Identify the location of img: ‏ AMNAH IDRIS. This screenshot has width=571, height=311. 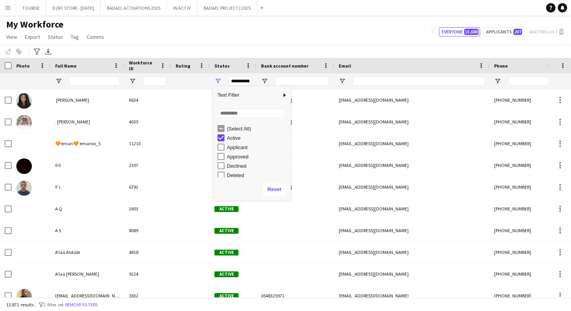
(24, 101).